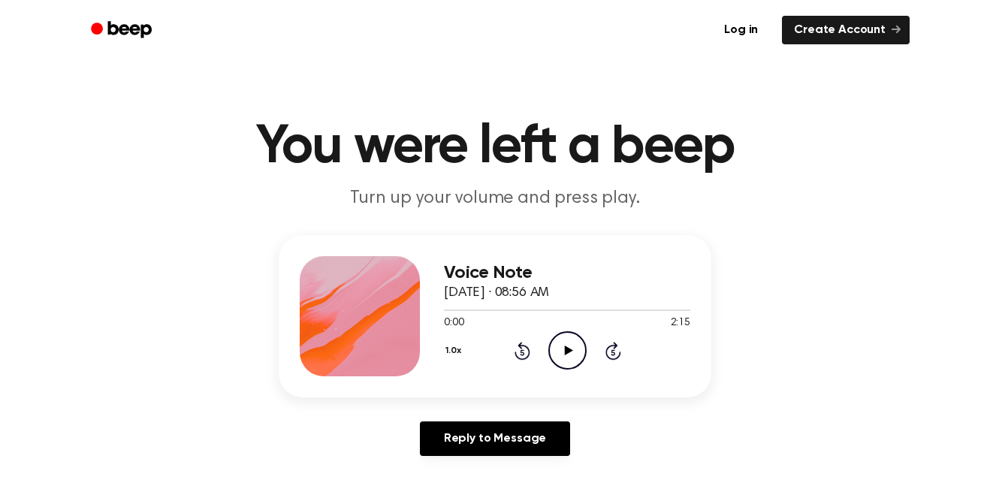 The width and height of the screenshot is (990, 486). What do you see at coordinates (495, 147) in the screenshot?
I see `h1: You were left a beep` at bounding box center [495, 147].